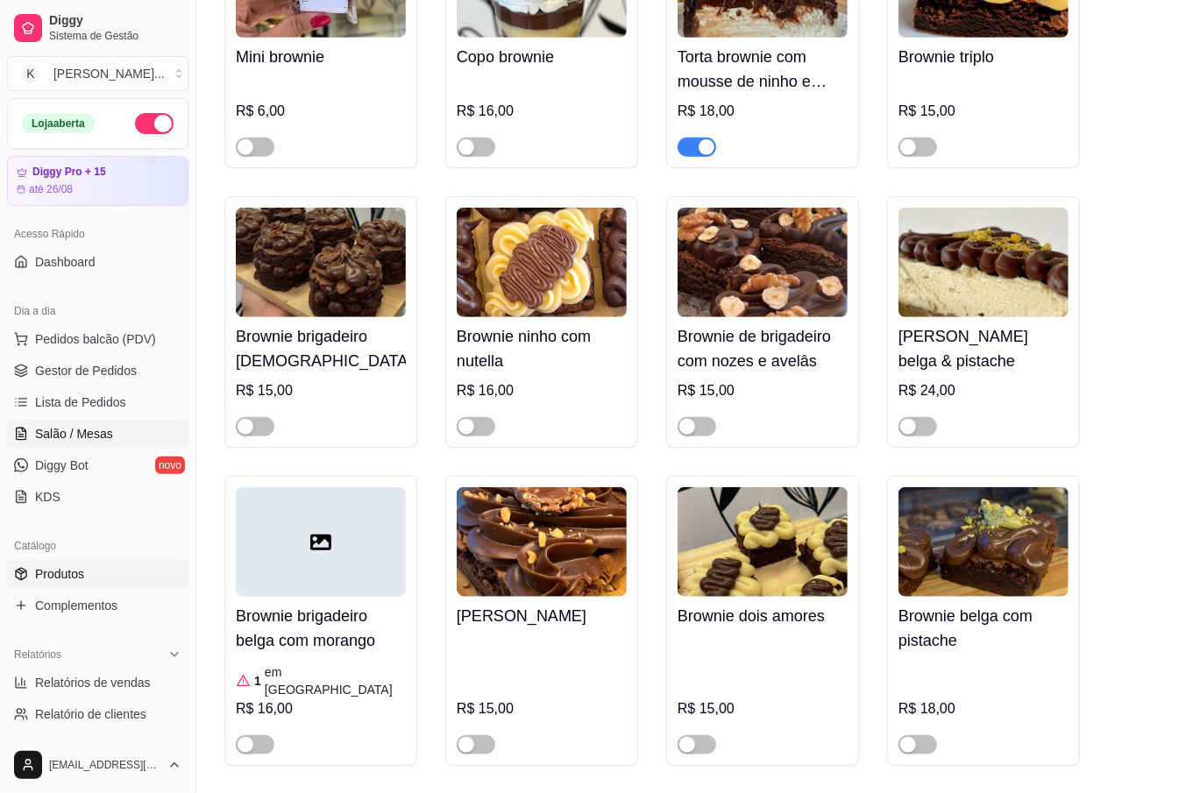  Describe the element at coordinates (97, 746) in the screenshot. I see `a: Relatório de mesas` at that location.